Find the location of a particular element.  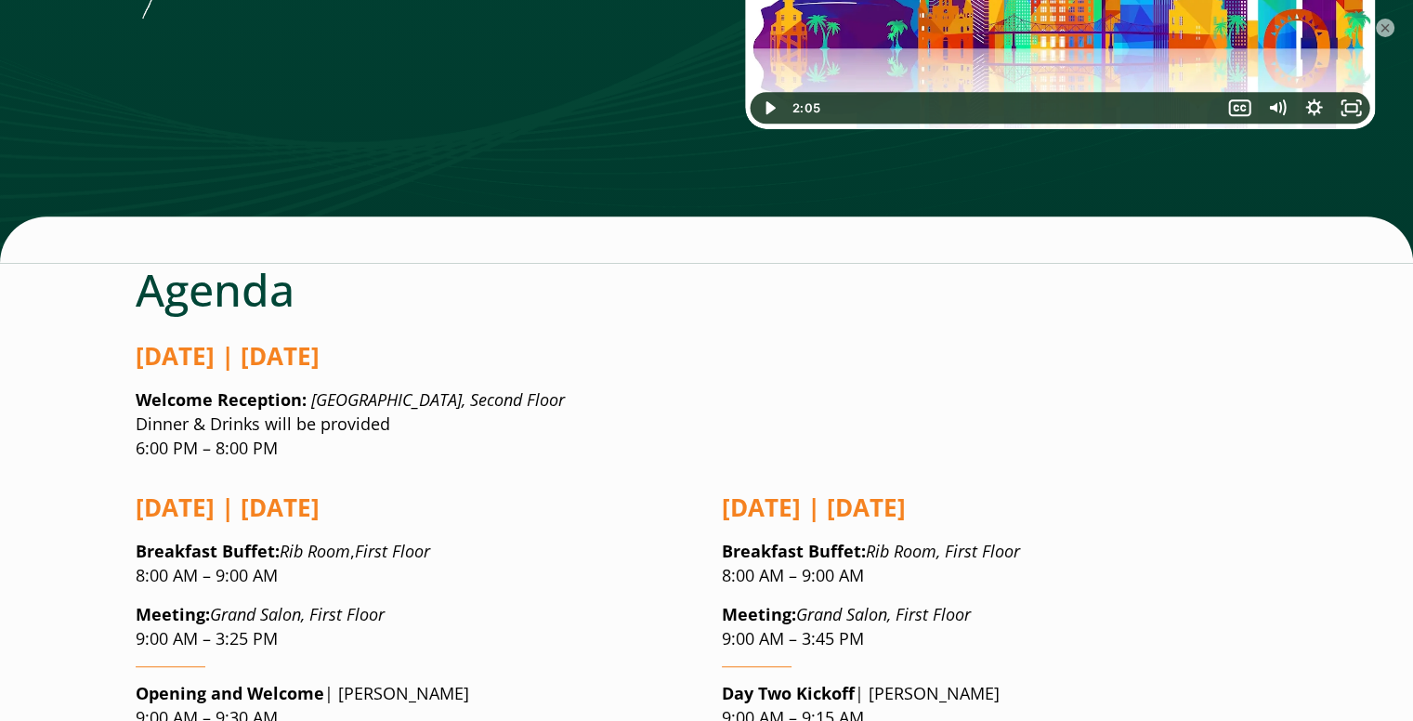

em: First Floor is located at coordinates (392, 551).